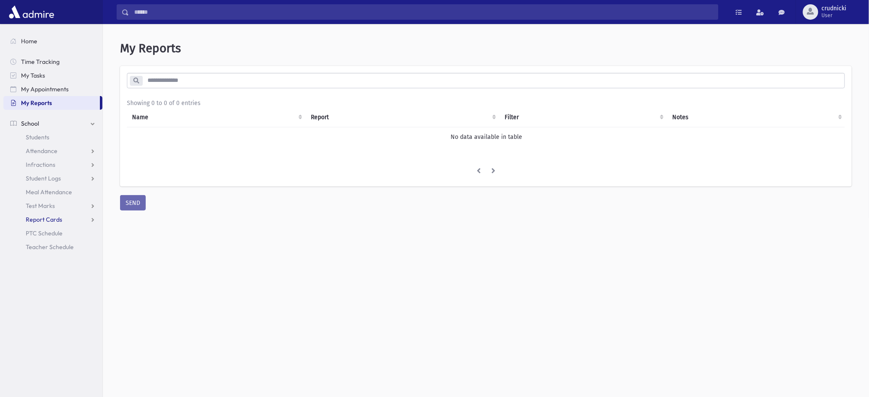  I want to click on span: My Appointments, so click(45, 89).